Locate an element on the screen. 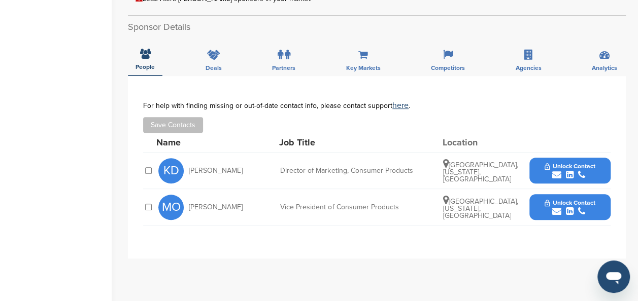 The width and height of the screenshot is (638, 301). span: People is located at coordinates (145, 67).